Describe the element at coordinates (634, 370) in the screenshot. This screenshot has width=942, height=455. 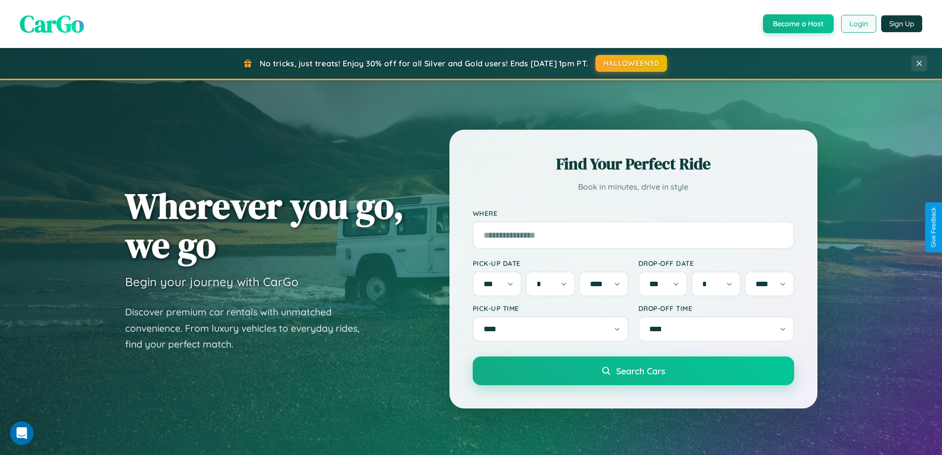
I see `button: Search Cars` at that location.